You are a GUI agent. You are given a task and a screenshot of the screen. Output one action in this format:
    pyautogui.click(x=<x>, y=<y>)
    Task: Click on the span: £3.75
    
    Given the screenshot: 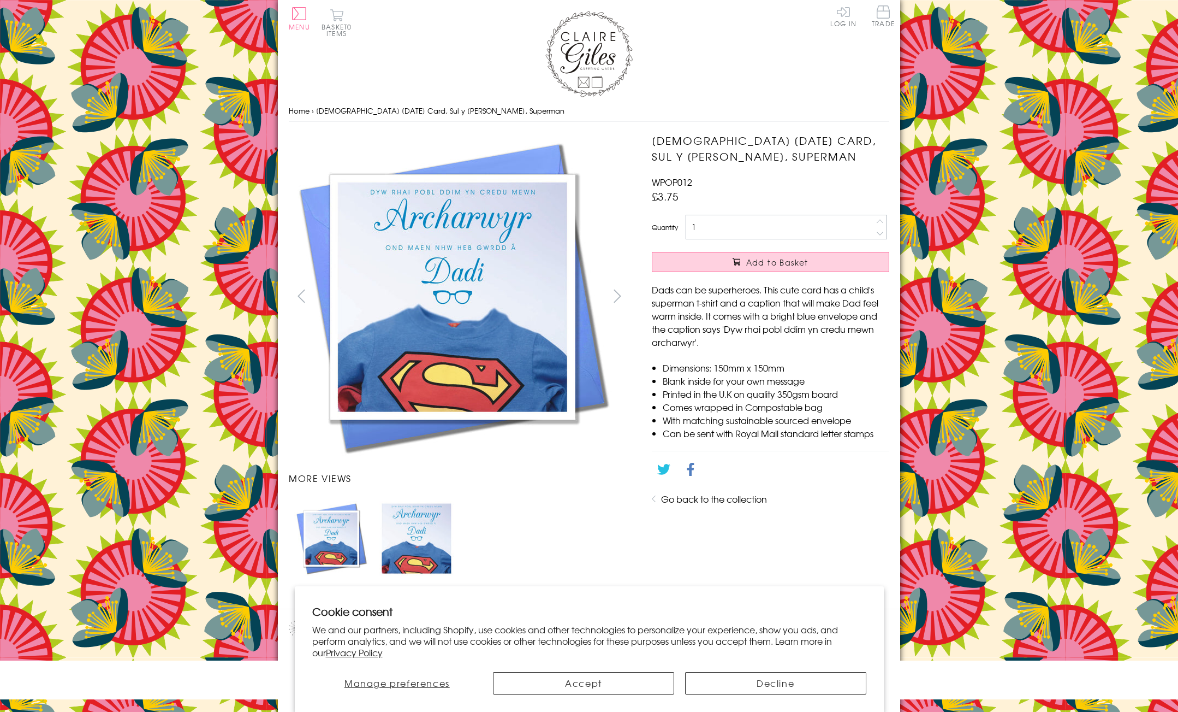 What is the action you would take?
    pyautogui.click(x=665, y=196)
    